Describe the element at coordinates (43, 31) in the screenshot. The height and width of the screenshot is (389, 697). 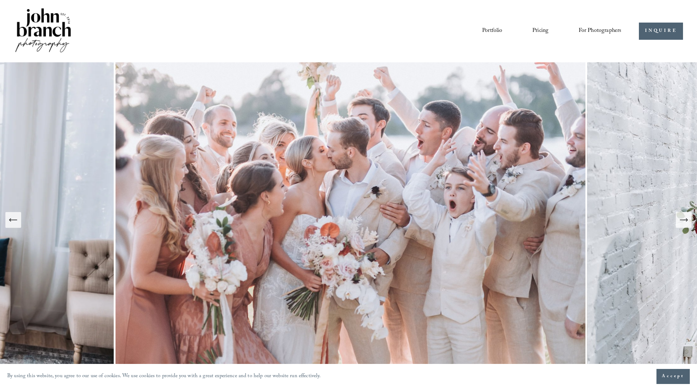
I see `img: John Branch IV Photography` at that location.